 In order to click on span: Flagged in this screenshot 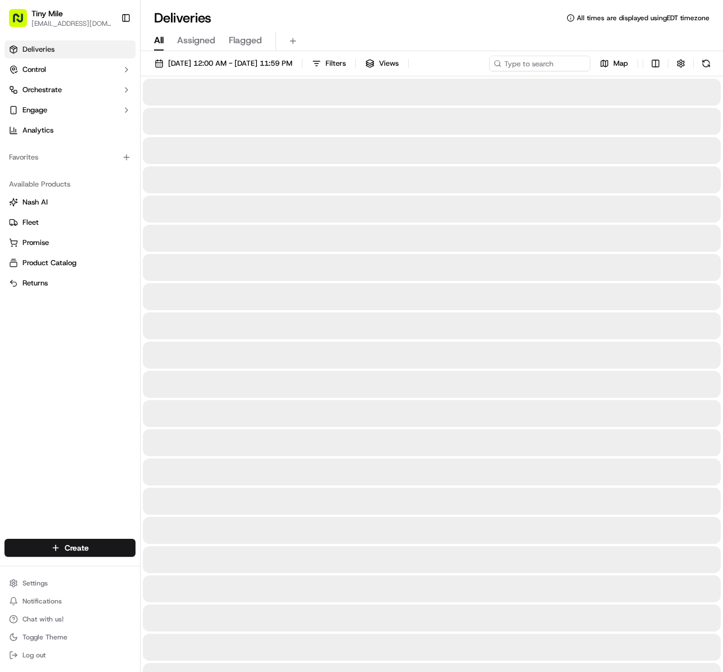, I will do `click(245, 40)`.